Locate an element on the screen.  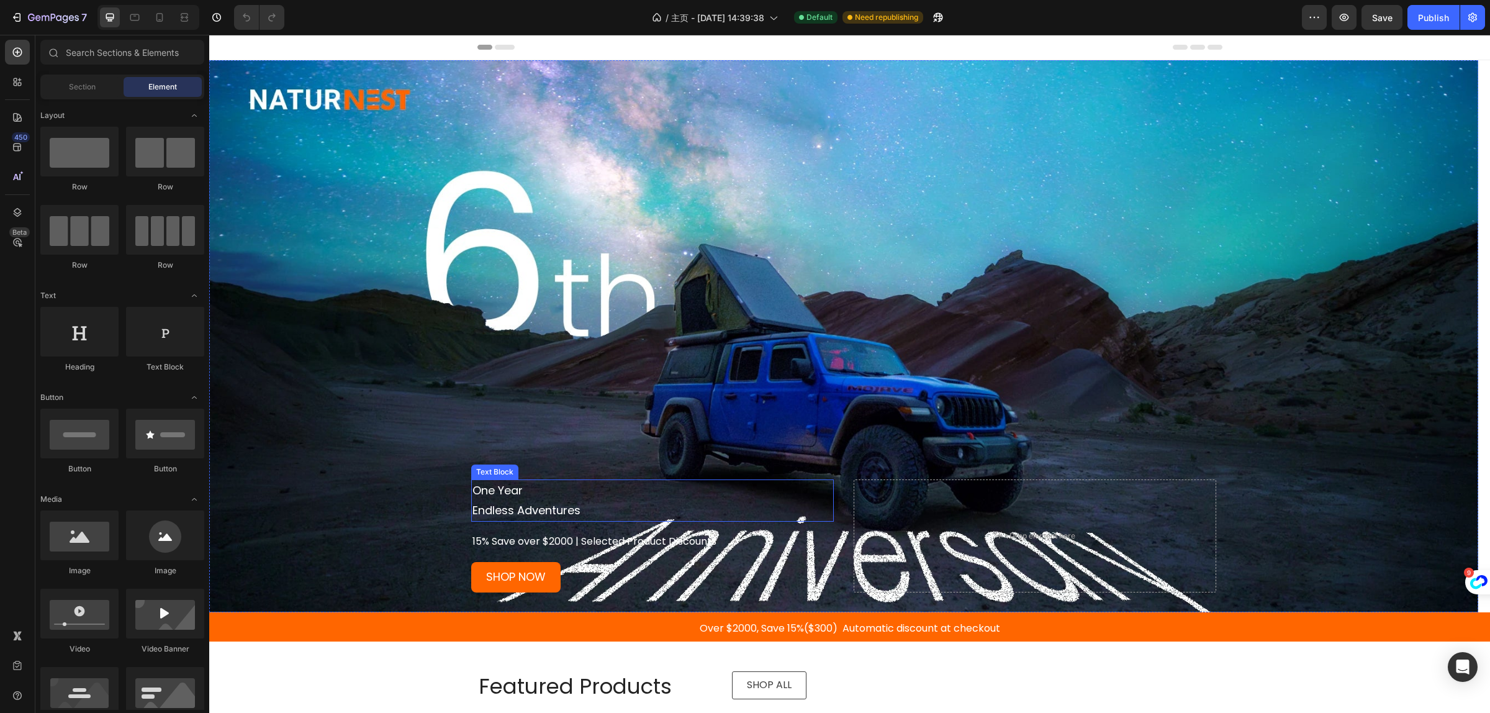
p: 7 is located at coordinates (84, 17).